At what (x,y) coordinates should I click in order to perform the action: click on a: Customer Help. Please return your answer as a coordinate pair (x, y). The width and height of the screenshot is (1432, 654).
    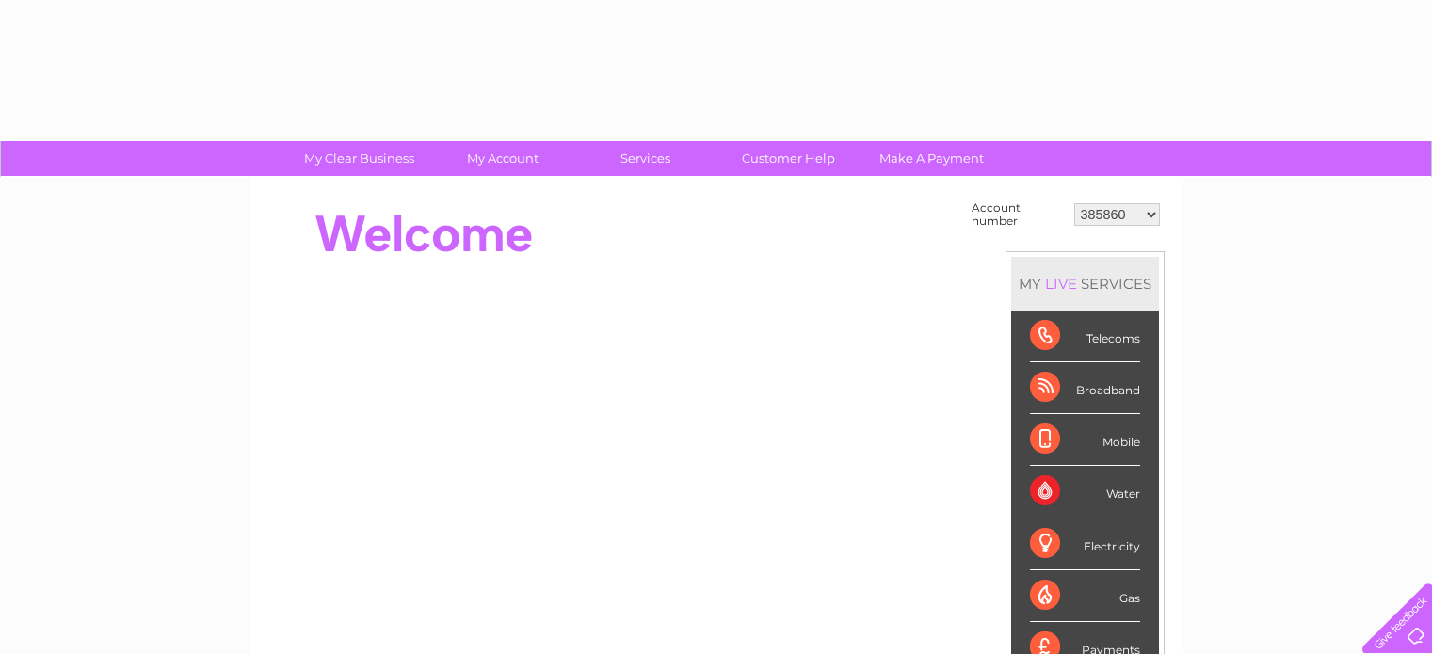
    Looking at the image, I should click on (788, 158).